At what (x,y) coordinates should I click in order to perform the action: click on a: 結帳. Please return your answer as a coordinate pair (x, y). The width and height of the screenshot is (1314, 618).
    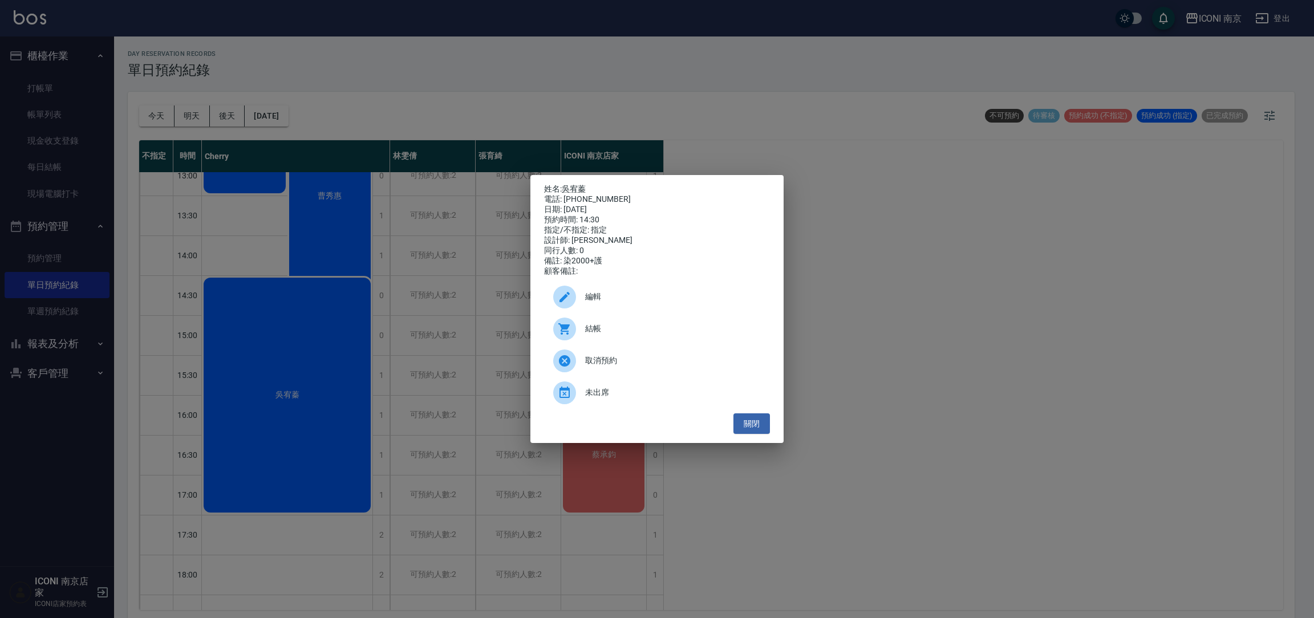
    Looking at the image, I should click on (657, 329).